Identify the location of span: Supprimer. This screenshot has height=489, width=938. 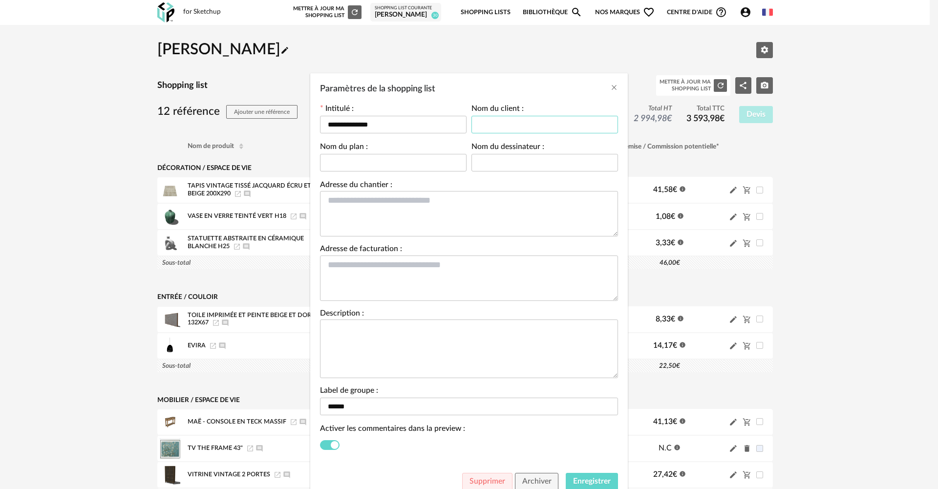
(487, 481).